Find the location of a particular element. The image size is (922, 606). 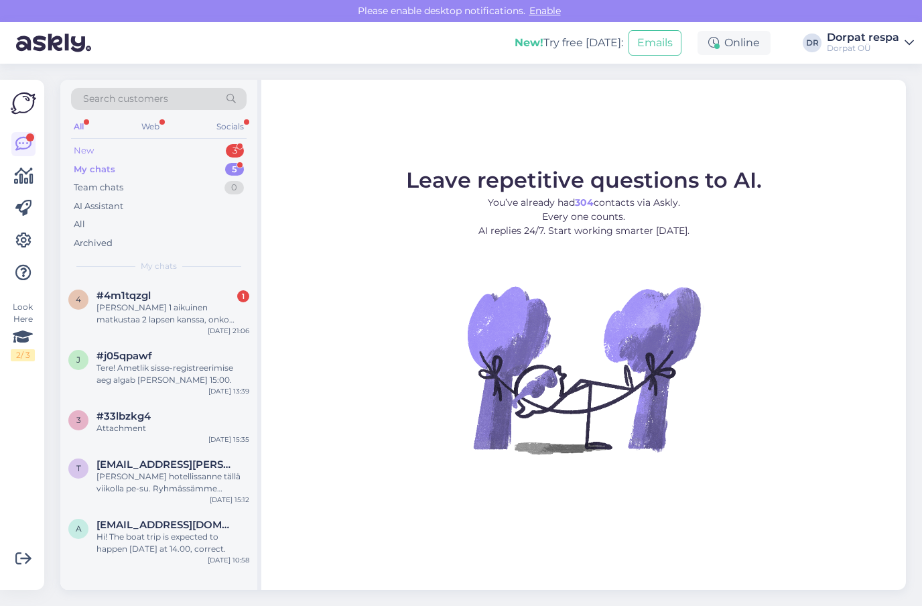

span: a is located at coordinates (78, 528).